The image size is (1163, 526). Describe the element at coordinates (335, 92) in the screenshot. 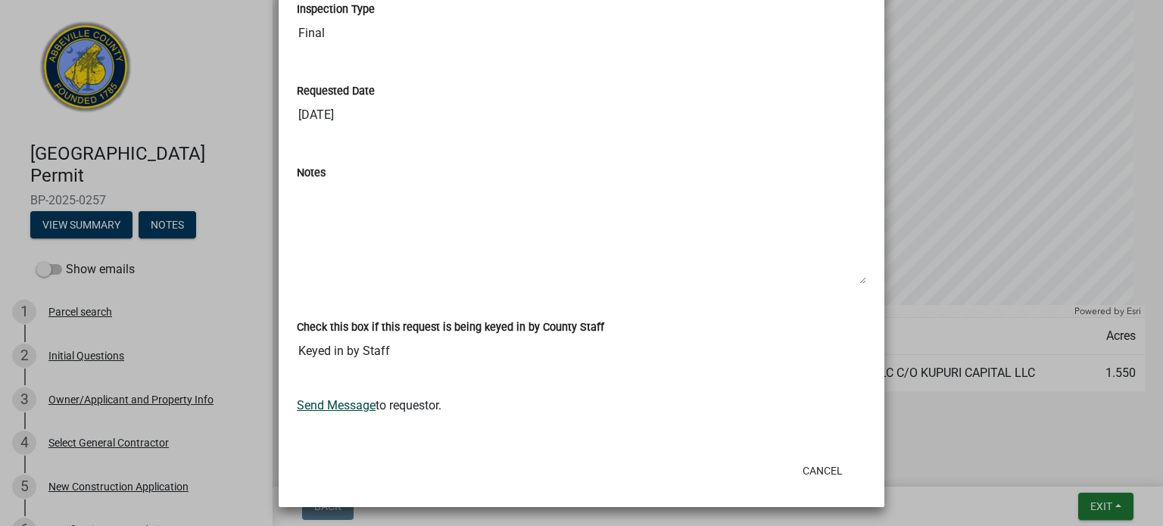

I see `label: Requested Date` at that location.